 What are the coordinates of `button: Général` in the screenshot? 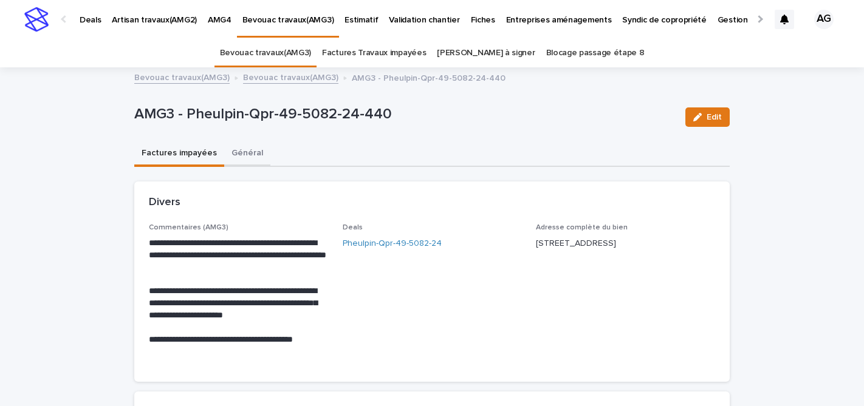 It's located at (247, 154).